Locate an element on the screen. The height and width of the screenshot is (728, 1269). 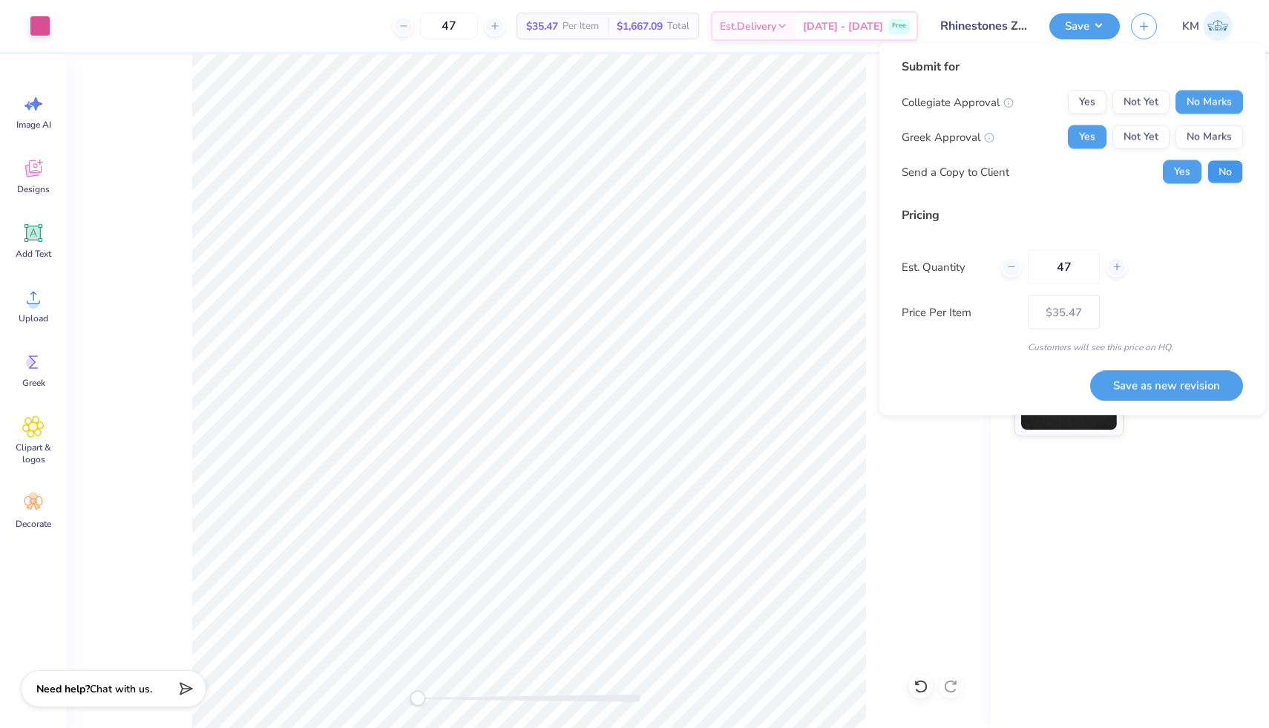
span: KM is located at coordinates (1190, 26).